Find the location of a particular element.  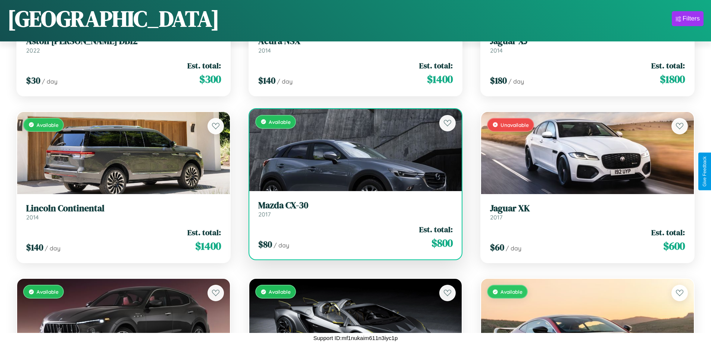

span: $ 600 is located at coordinates (674, 246).